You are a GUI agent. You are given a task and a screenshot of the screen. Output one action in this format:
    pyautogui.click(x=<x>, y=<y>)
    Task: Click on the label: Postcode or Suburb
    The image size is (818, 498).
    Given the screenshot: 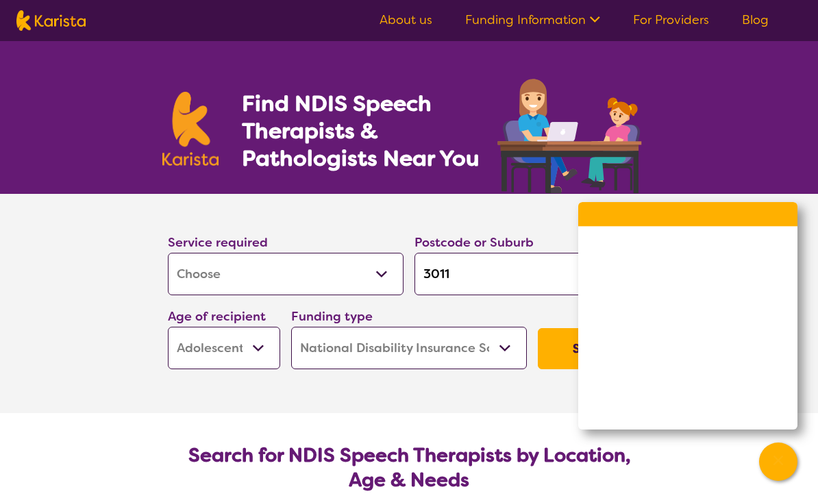 What is the action you would take?
    pyautogui.click(x=474, y=243)
    